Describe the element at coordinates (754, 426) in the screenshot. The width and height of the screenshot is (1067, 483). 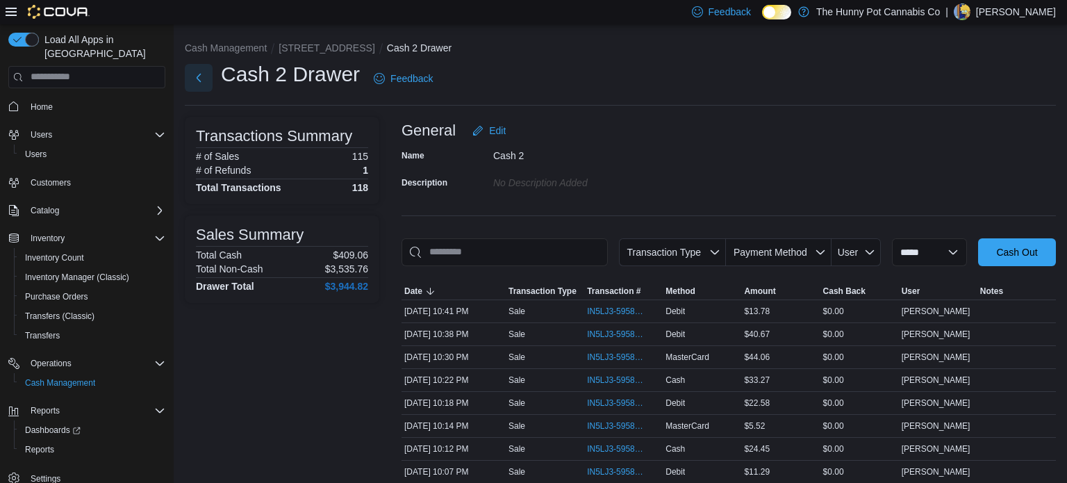
I see `span: $5.52` at that location.